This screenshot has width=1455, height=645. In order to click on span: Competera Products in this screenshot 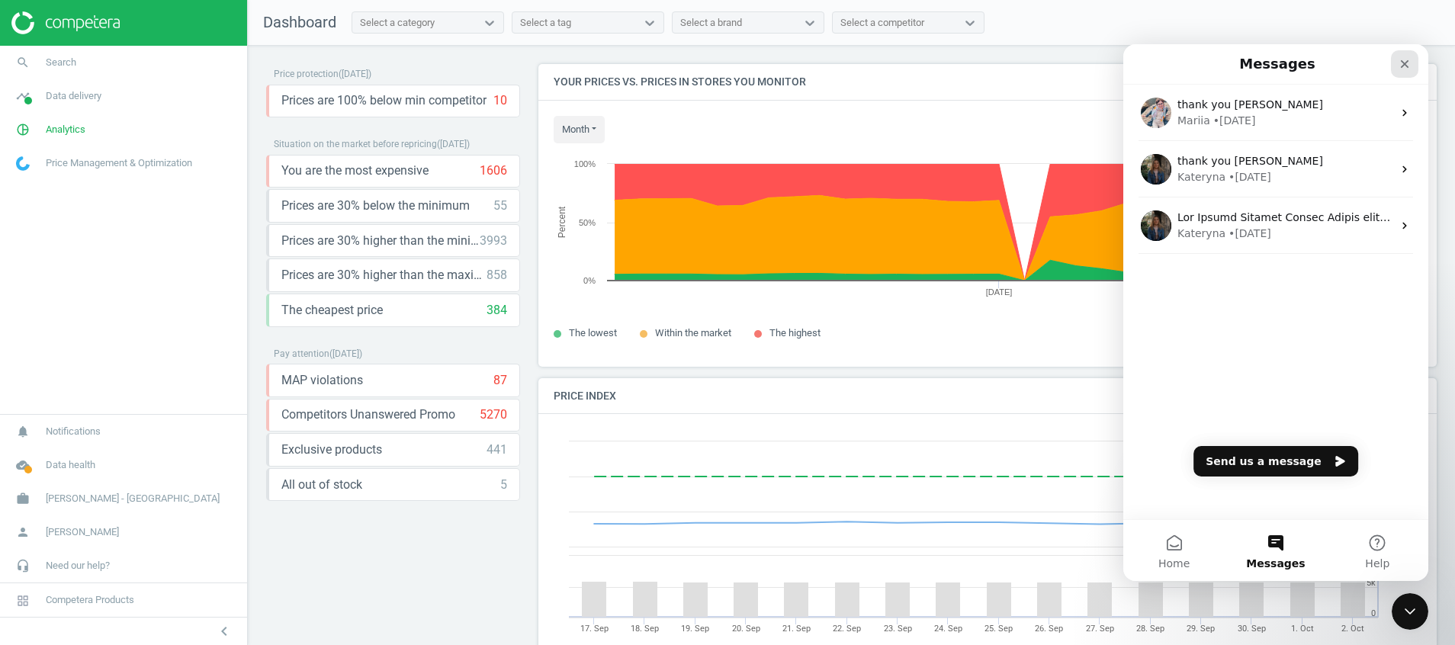, I will do `click(90, 600)`.